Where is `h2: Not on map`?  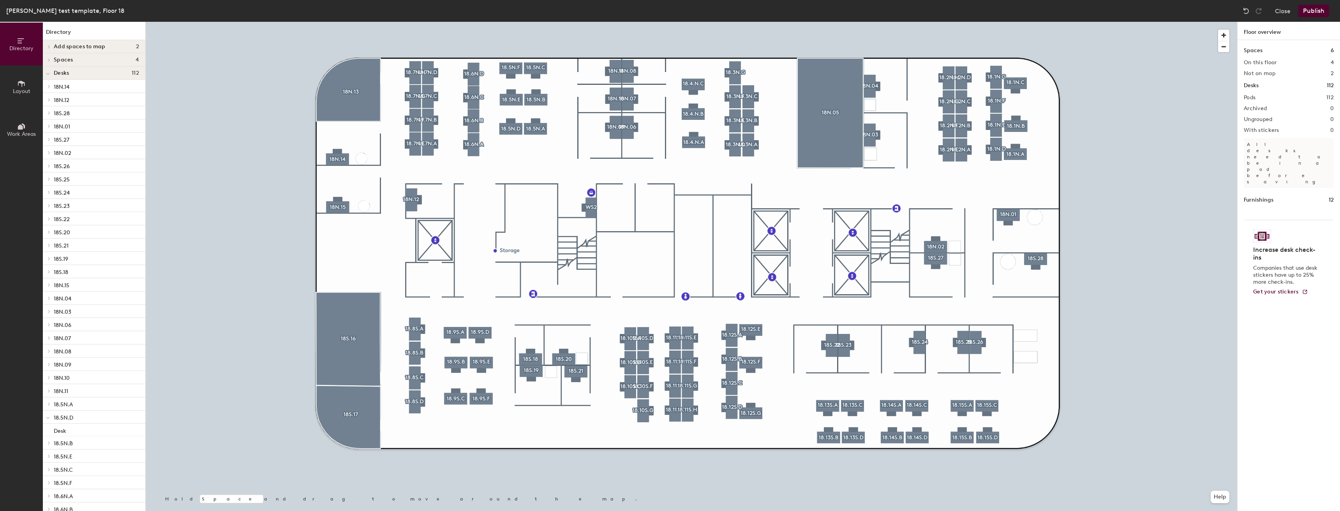
h2: Not on map is located at coordinates (1259, 74).